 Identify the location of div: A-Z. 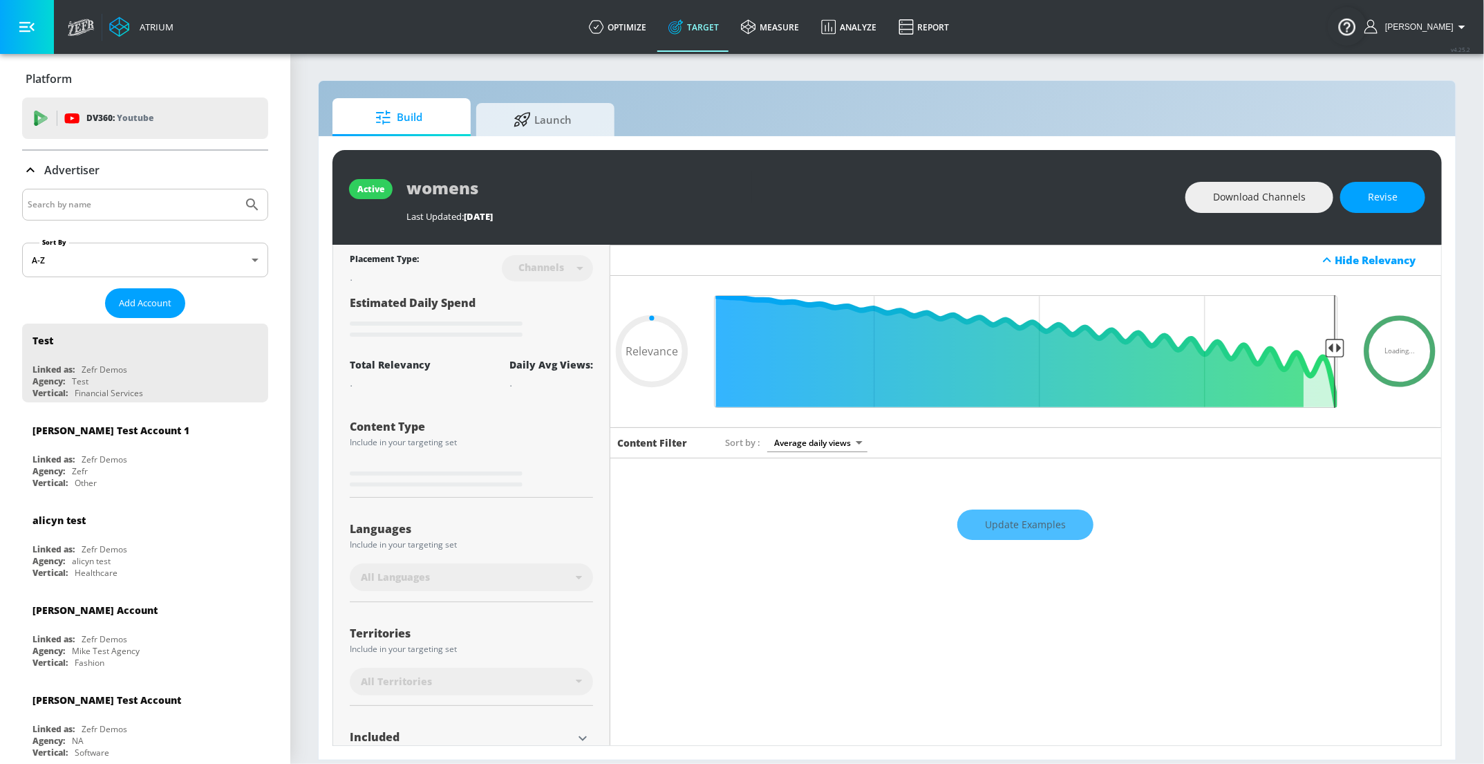
(145, 260).